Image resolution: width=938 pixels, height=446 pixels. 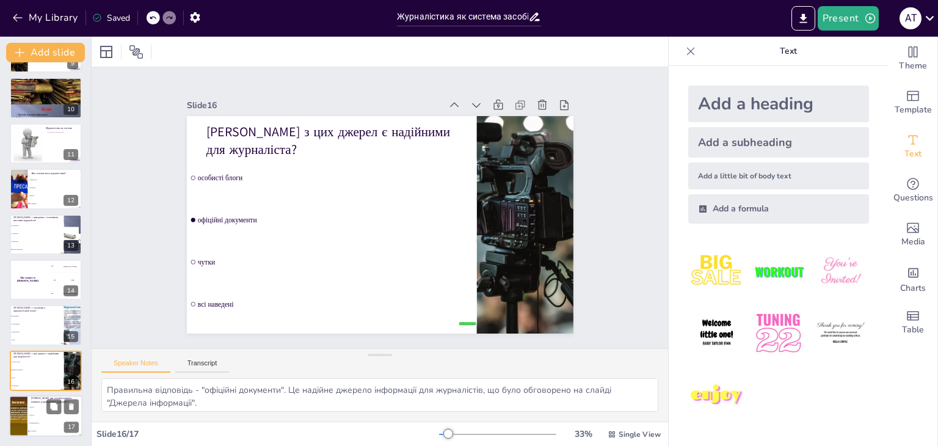 What do you see at coordinates (910, 18) in the screenshot?
I see `button: A T` at bounding box center [910, 18].